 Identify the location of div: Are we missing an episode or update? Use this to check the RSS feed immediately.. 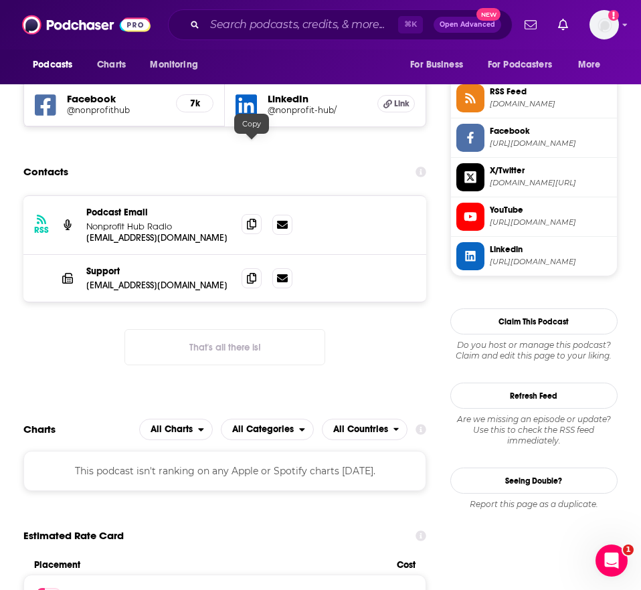
(534, 430).